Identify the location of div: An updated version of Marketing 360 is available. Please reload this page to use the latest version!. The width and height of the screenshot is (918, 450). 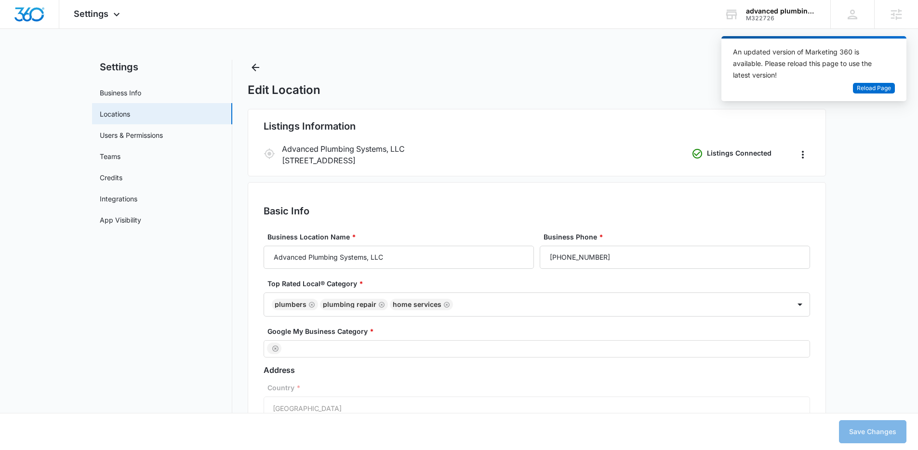
(808, 64).